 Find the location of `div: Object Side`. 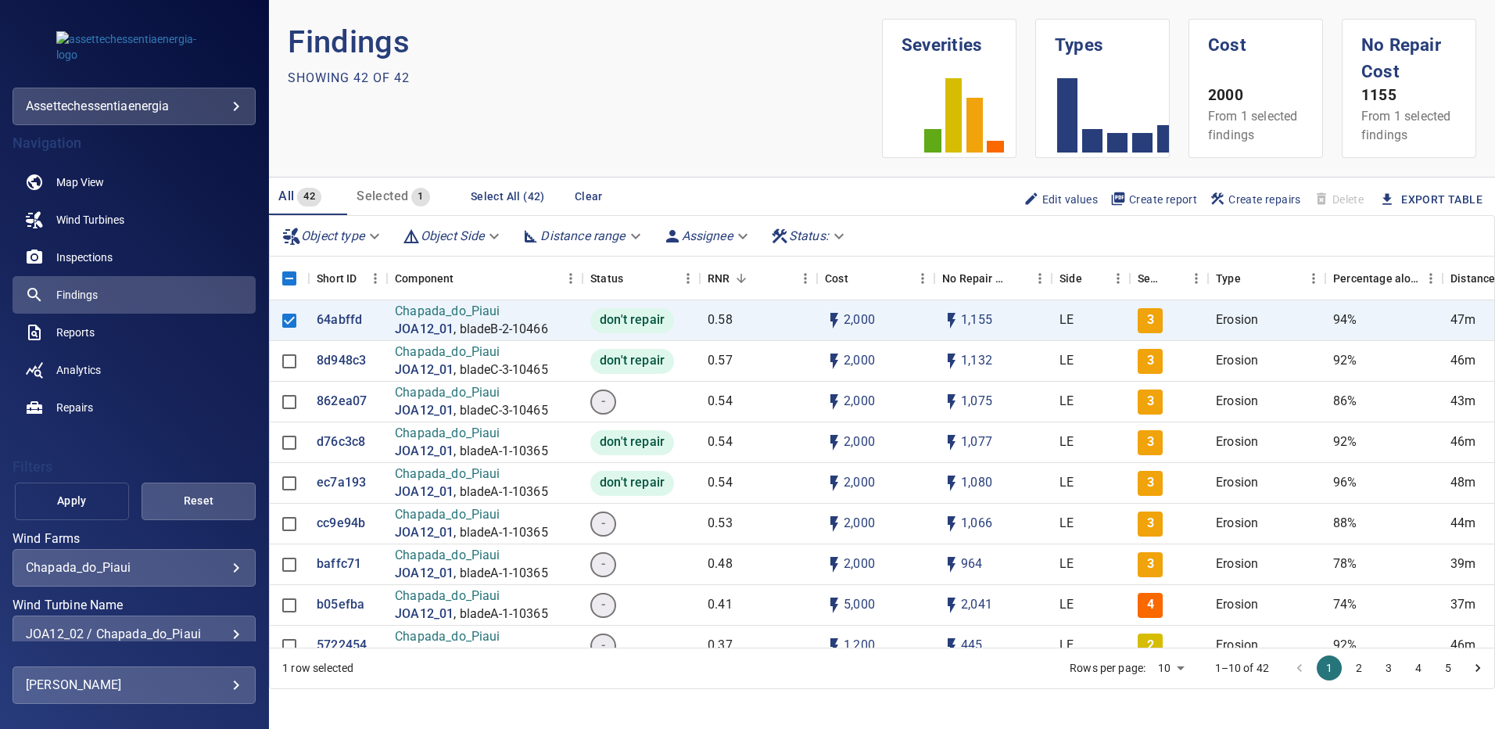

div: Object Side is located at coordinates (453, 235).